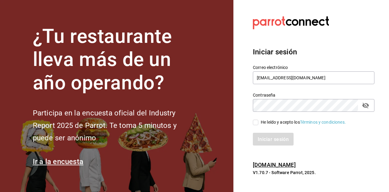  Describe the element at coordinates (365, 105) in the screenshot. I see `button: campo de contraseña` at that location.